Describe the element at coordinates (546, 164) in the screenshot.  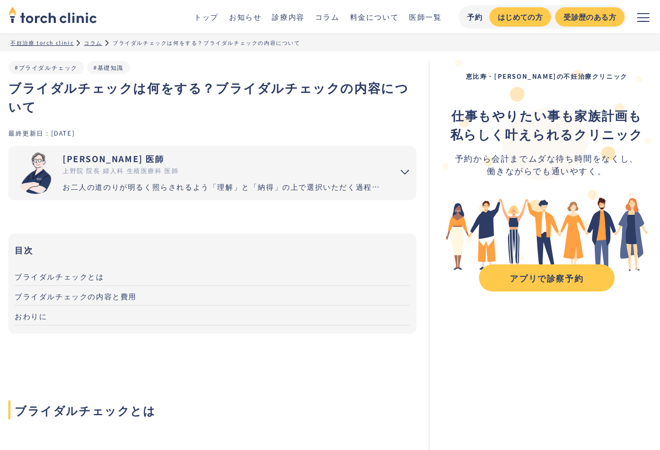
I see `div: 予約から会計までムダな待ち時間をなくし、 働きながらでも通いやすく。` at that location.